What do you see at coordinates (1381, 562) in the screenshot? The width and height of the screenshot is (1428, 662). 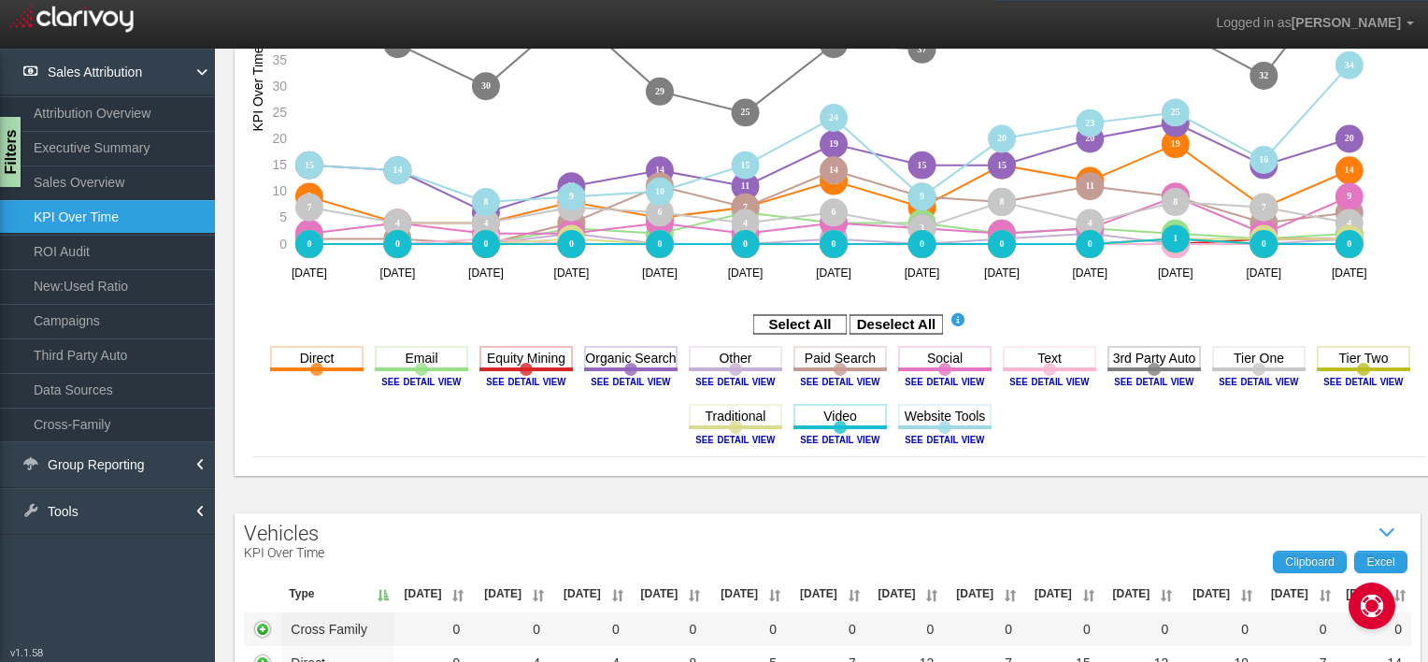 I see `span: Excel` at bounding box center [1381, 562].